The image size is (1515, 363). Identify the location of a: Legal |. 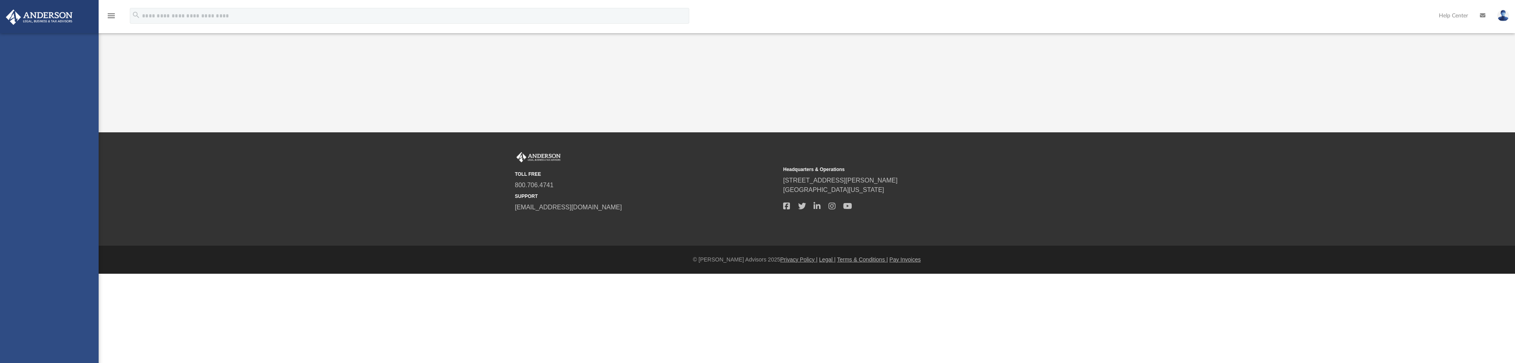
(827, 259).